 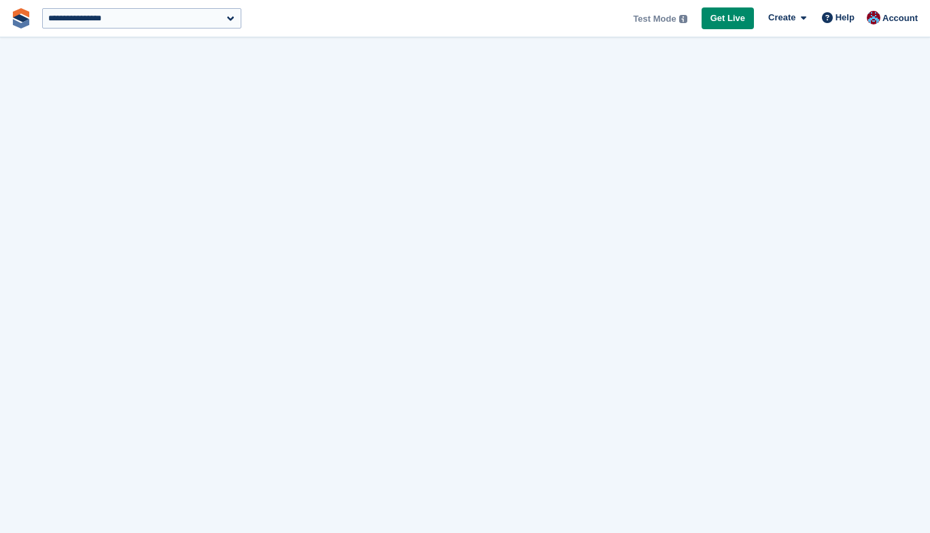 I want to click on span: Account, so click(x=900, y=18).